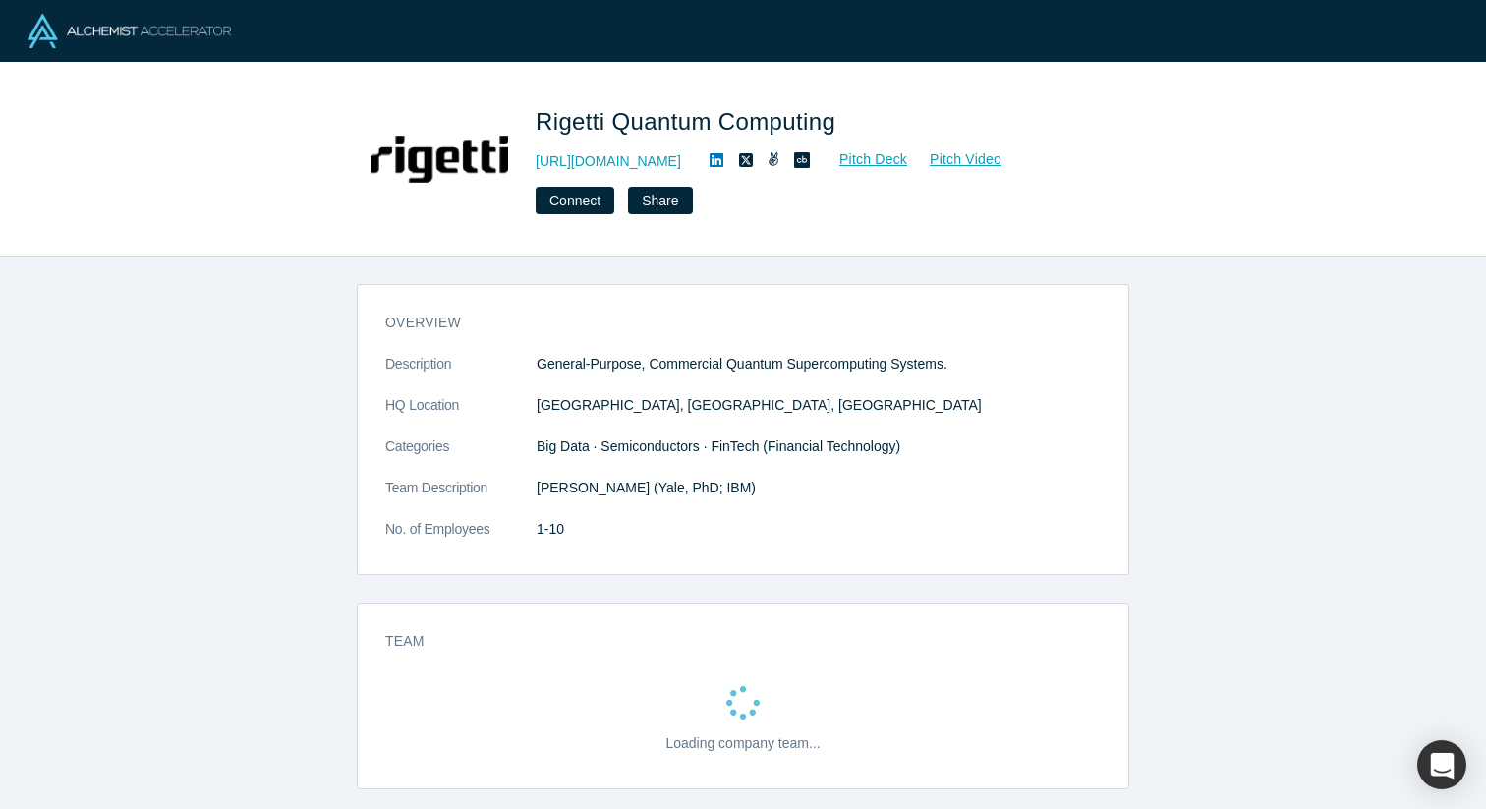  What do you see at coordinates (689, 121) in the screenshot?
I see `span: Rigetti Quantum Computing` at bounding box center [689, 121].